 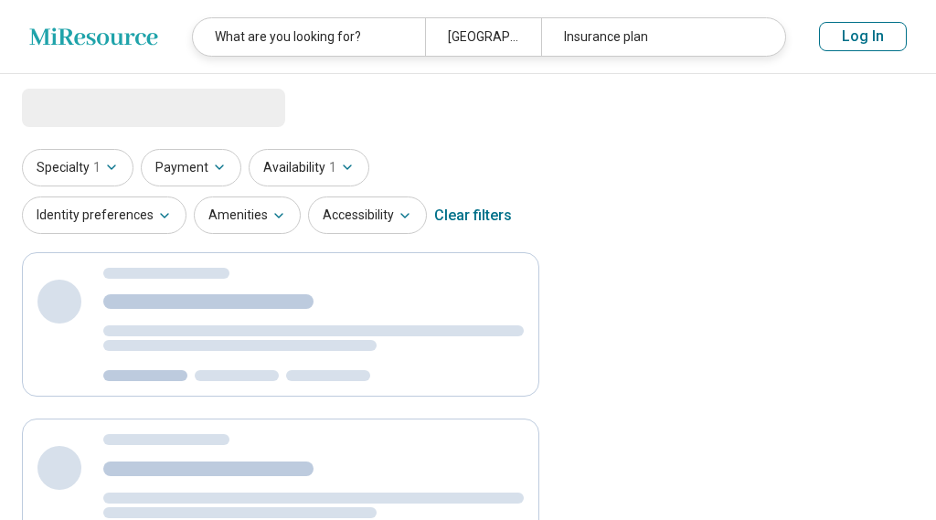 I want to click on button: Amenities, so click(x=247, y=215).